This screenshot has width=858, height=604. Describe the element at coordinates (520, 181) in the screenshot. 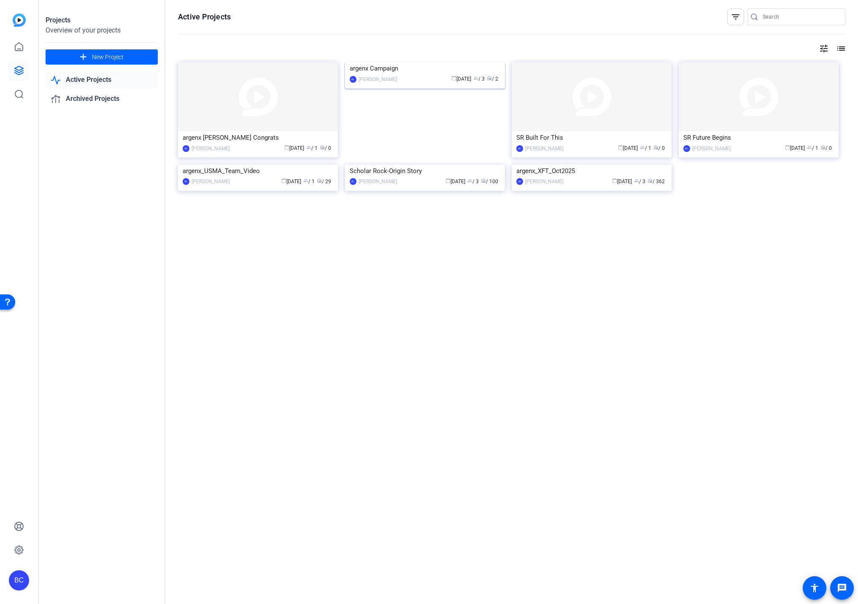

I see `div: MF` at that location.